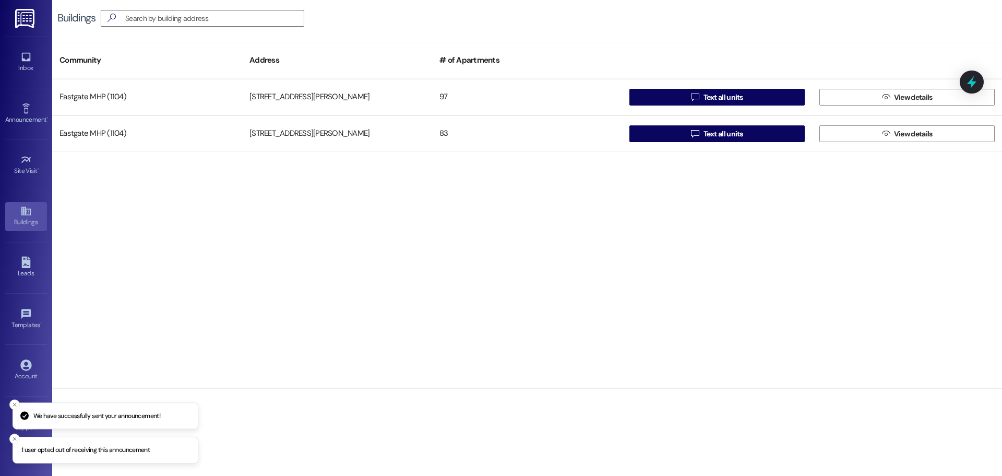 The height and width of the screenshot is (476, 1002). Describe the element at coordinates (26, 216) in the screenshot. I see `a: Buildings` at that location.